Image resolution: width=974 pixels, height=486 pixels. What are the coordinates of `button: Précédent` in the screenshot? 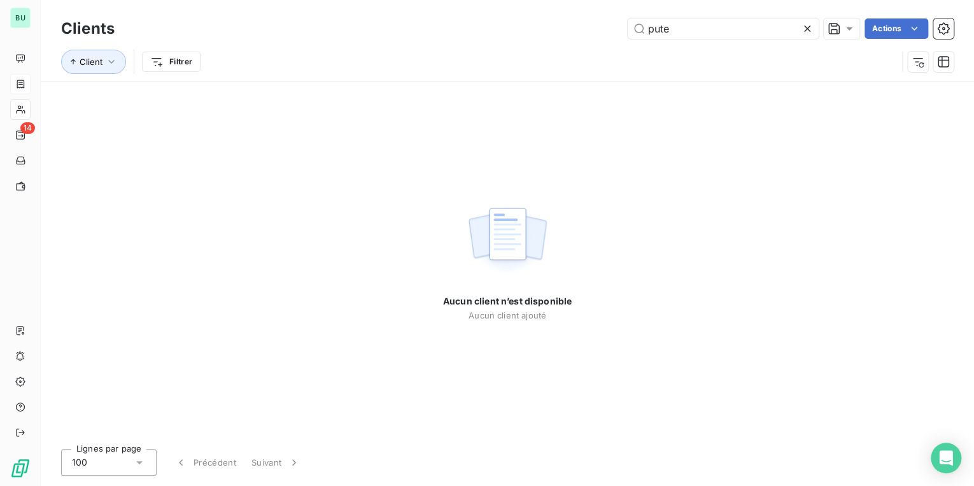 It's located at (205, 462).